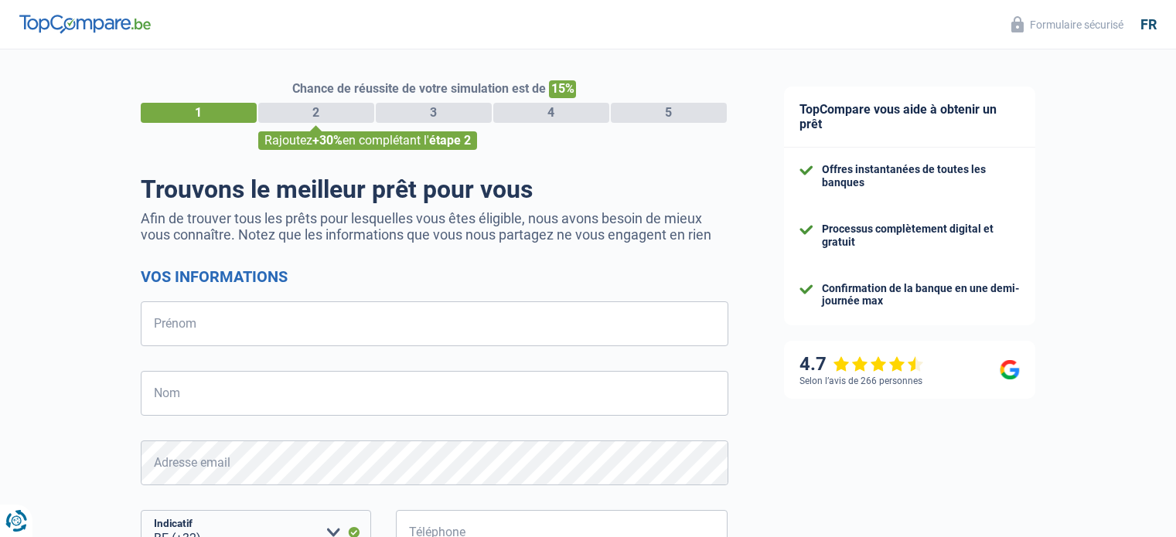  Describe the element at coordinates (860, 381) in the screenshot. I see `div: Selon l’avis de 266 personnes` at that location.